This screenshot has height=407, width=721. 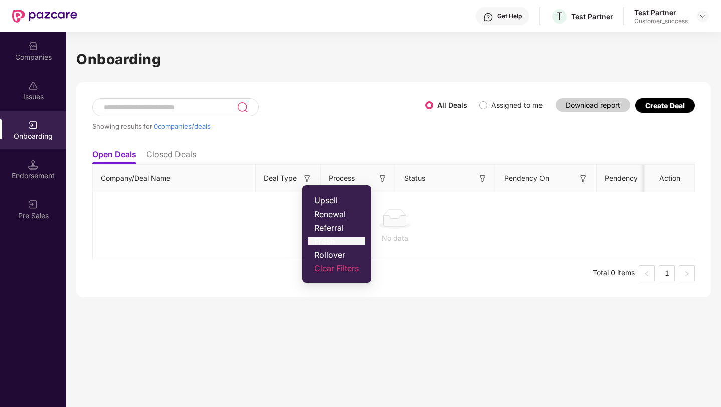 I want to click on img: svg+xml;base64,PHN2ZyBpZD0iQ29tcGFuaWVzIiB4bWxucz0iaHR0cDovL3d3dy53My5vcmcvMjAwMC9zdmciIHdpZHRoPS..., so click(x=33, y=46).